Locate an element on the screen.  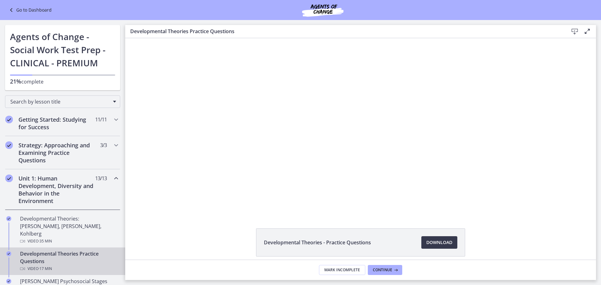
button: Continue is located at coordinates (385, 270).